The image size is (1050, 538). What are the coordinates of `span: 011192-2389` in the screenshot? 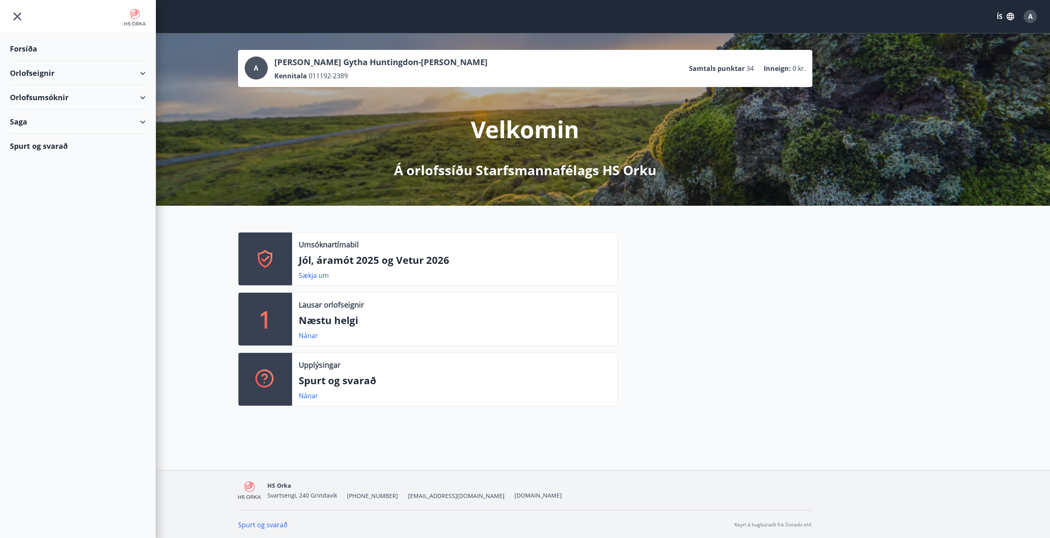 It's located at (328, 76).